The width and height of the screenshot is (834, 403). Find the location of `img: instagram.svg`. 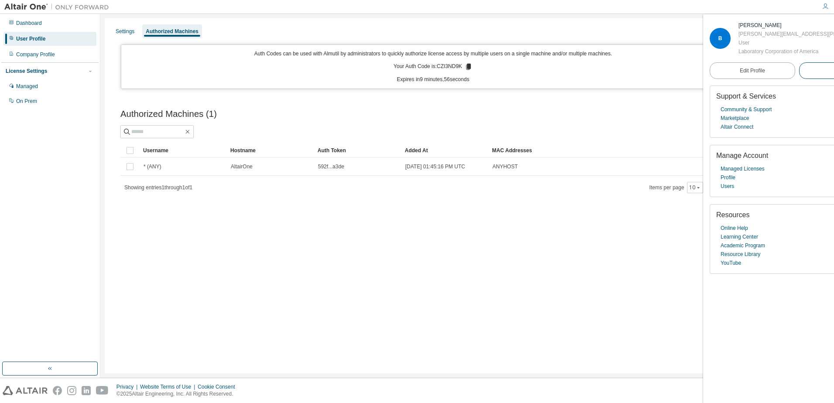

img: instagram.svg is located at coordinates (71, 390).